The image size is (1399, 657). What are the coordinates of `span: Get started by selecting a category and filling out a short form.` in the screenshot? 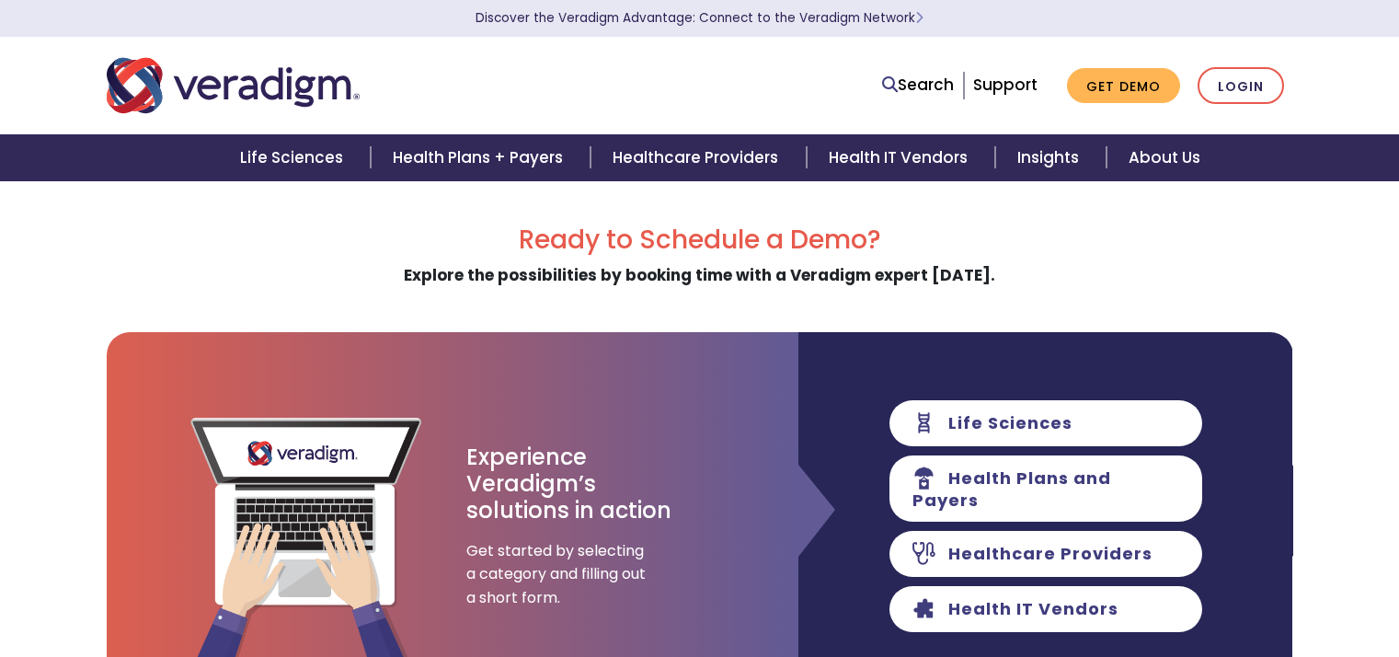 It's located at (558, 574).